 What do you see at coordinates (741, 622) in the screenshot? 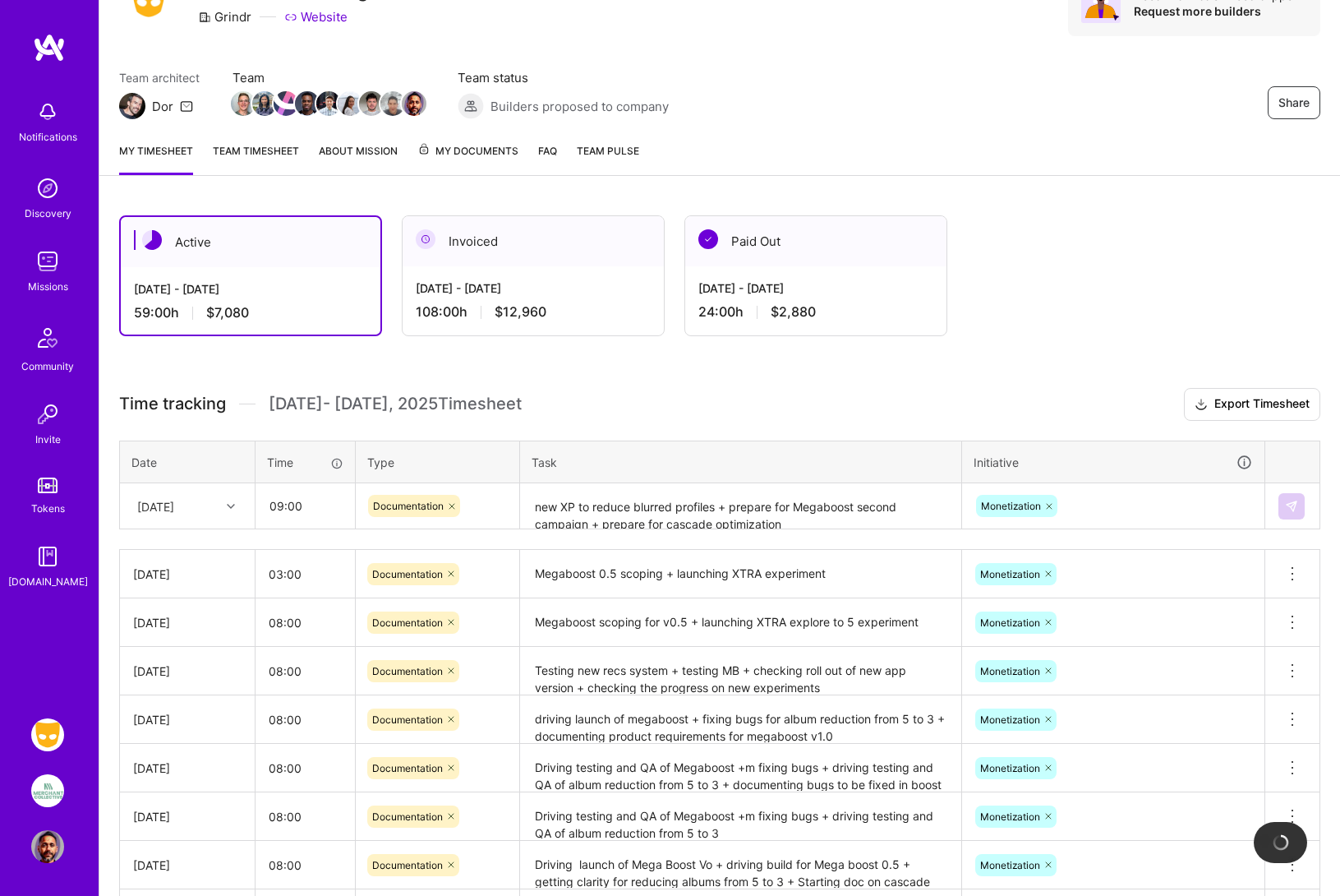
I see `textarea: Megaboost scoping for v0.5 + launching XTRA explore to 5 experiment` at bounding box center [741, 622].